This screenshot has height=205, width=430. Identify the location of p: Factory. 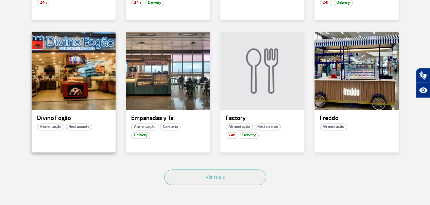
(262, 118).